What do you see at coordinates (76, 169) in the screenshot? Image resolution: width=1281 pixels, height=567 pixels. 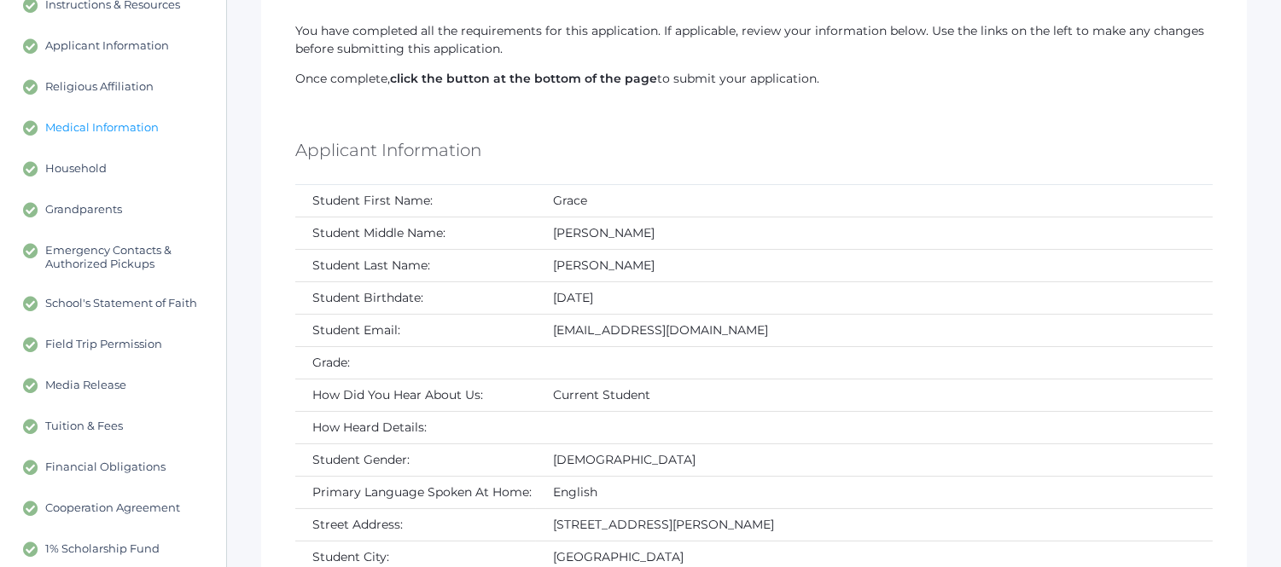 I see `span: Household` at bounding box center [76, 169].